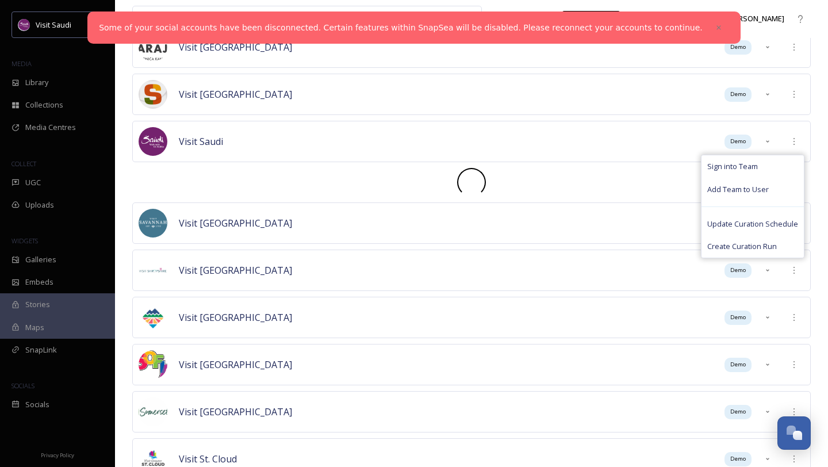 The width and height of the screenshot is (828, 467). What do you see at coordinates (153, 270) in the screenshot?
I see `img: Visit-Shropshire-Logo.jpg` at bounding box center [153, 270].